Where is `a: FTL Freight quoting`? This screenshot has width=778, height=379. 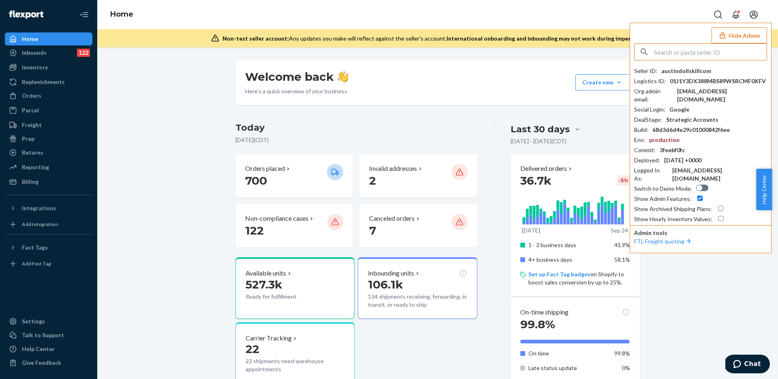
a: FTL Freight quoting is located at coordinates (663, 241).